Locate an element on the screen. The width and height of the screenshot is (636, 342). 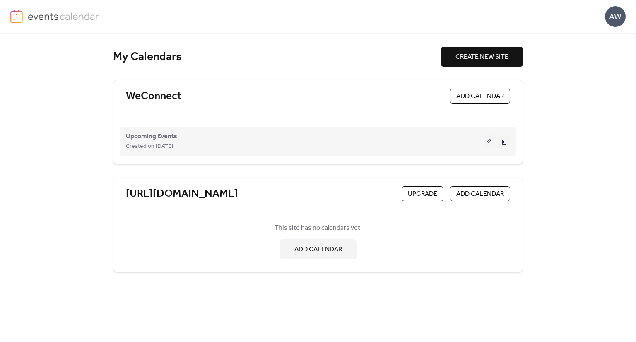
button: CREATE NEW SITE is located at coordinates (482, 57).